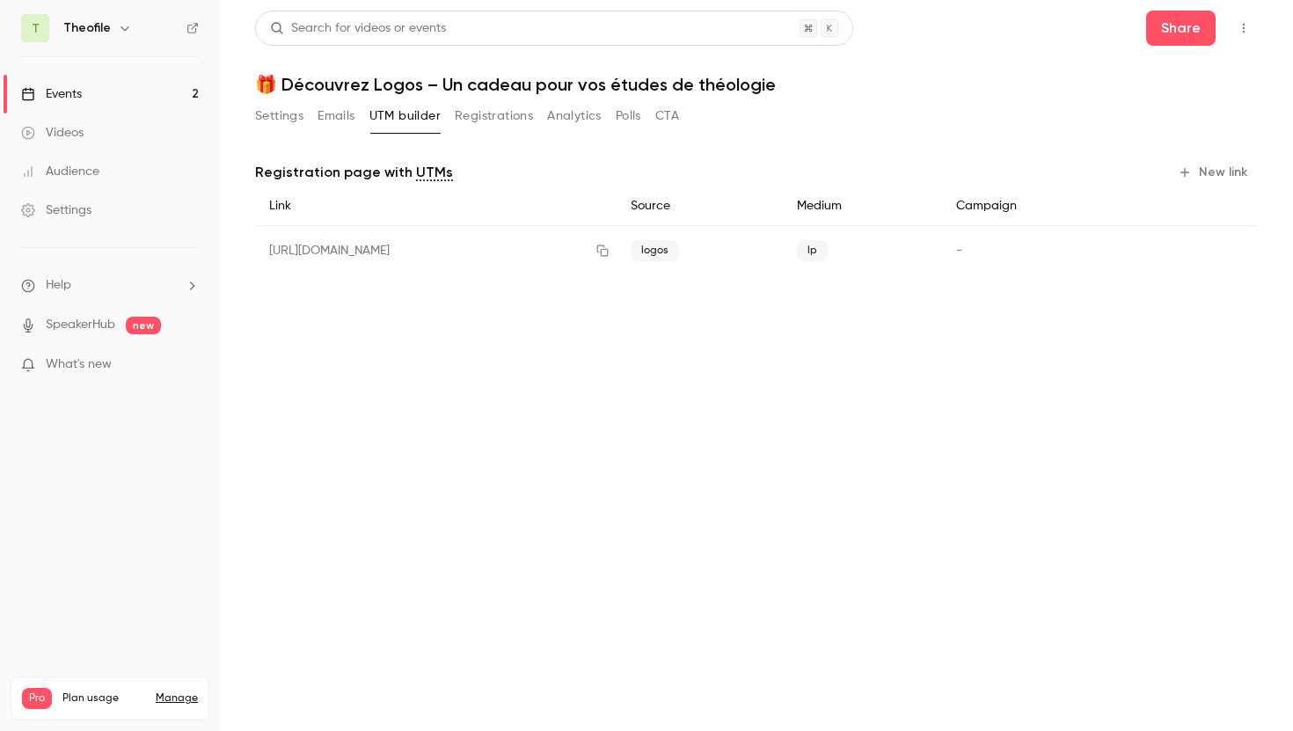 The width and height of the screenshot is (1293, 731). I want to click on div: Settings, so click(56, 210).